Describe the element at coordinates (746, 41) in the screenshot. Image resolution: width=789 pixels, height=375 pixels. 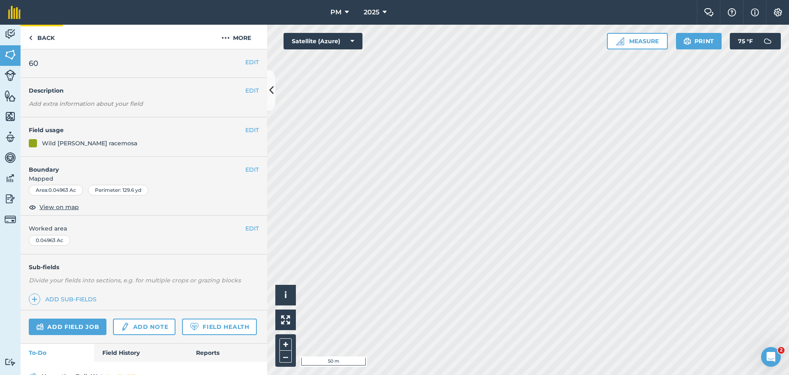
I see `span: 75 ° F` at that location.